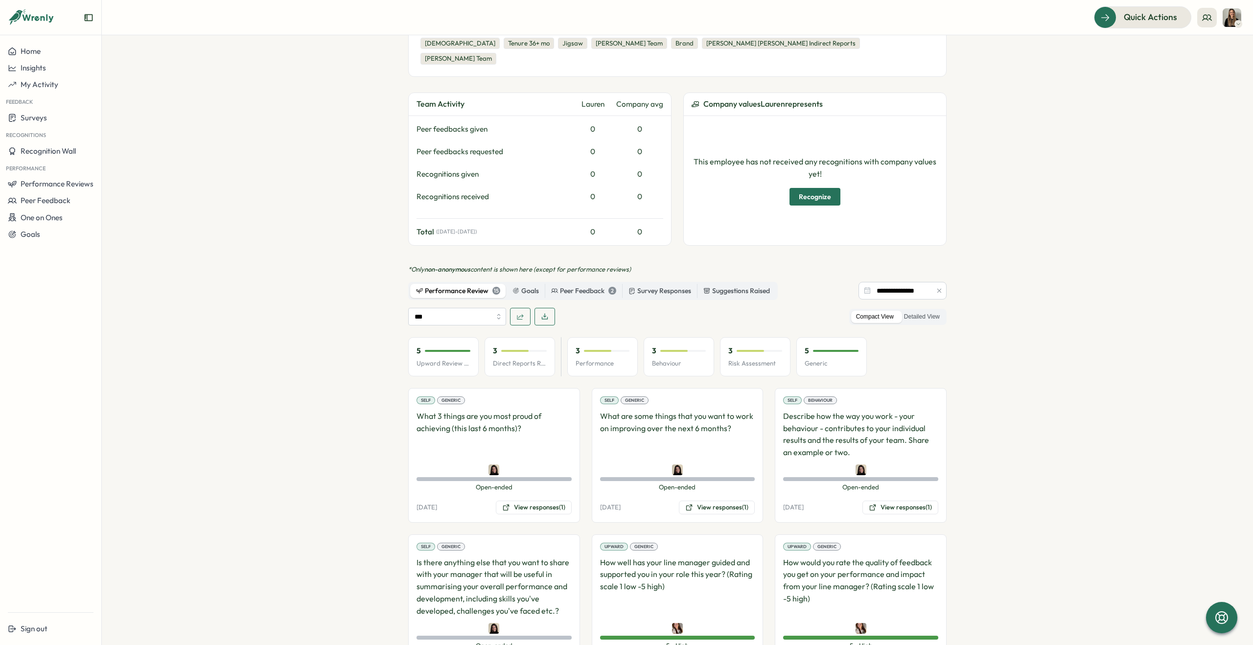 The image size is (1253, 645). I want to click on div: 15, so click(496, 291).